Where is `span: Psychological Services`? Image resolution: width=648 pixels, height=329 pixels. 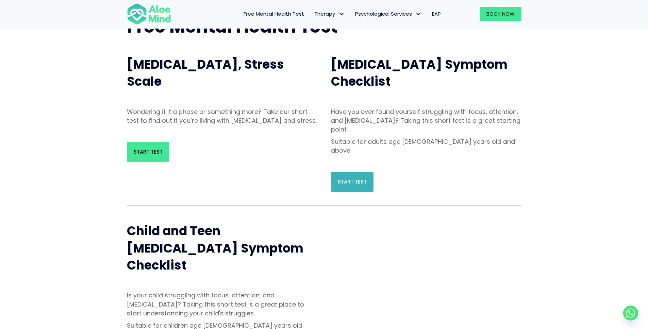
span: Psychological Services is located at coordinates (388, 14).